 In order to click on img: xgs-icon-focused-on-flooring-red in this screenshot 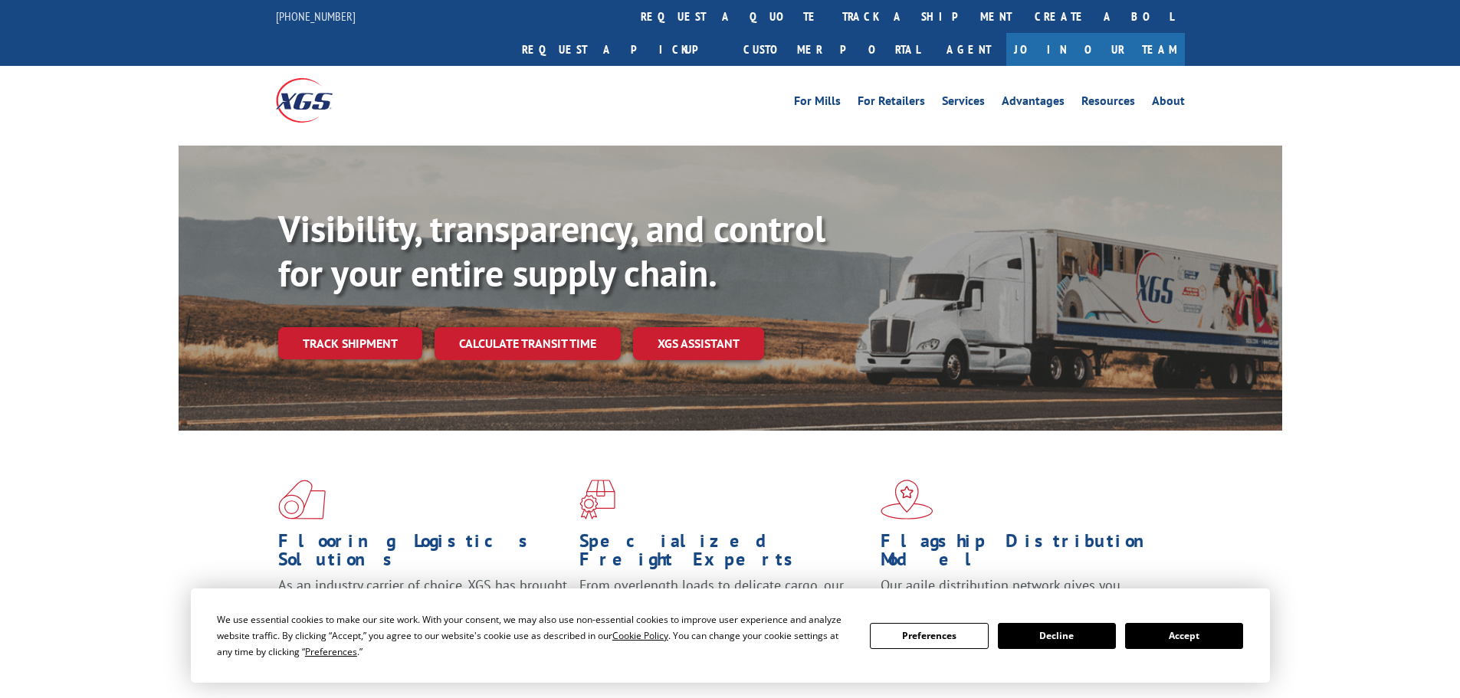, I will do `click(597, 500)`.